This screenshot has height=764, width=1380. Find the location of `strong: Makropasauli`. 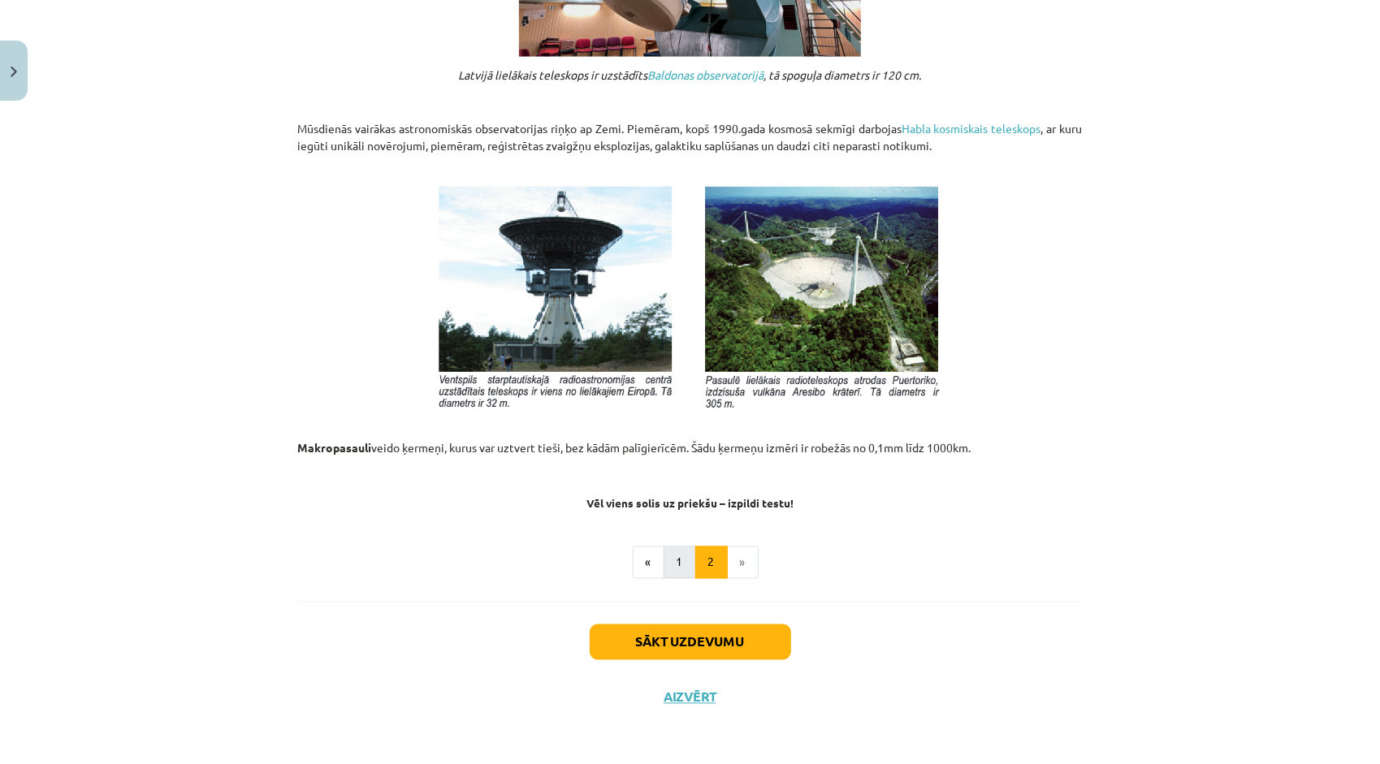

strong: Makropasauli is located at coordinates (335, 448).